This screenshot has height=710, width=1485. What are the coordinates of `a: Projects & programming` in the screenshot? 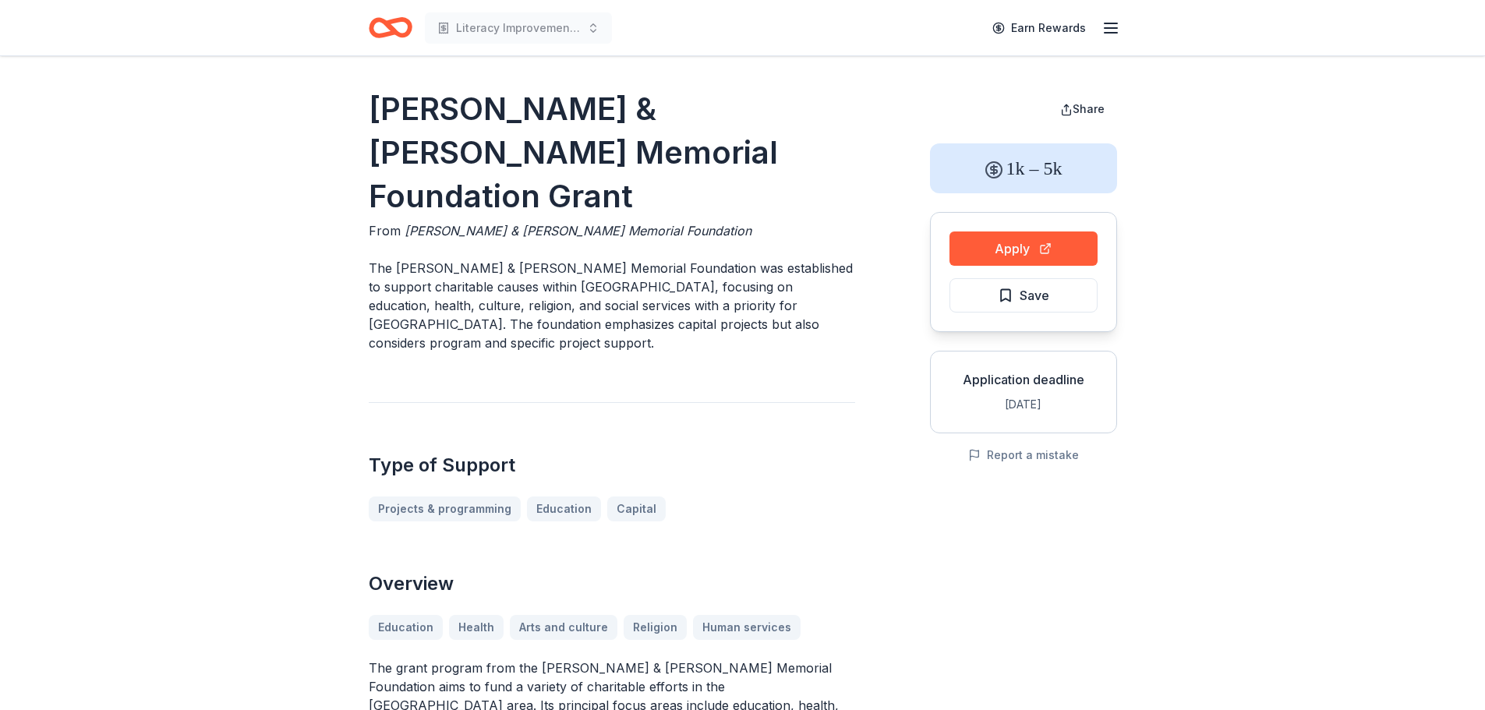 It's located at (444, 509).